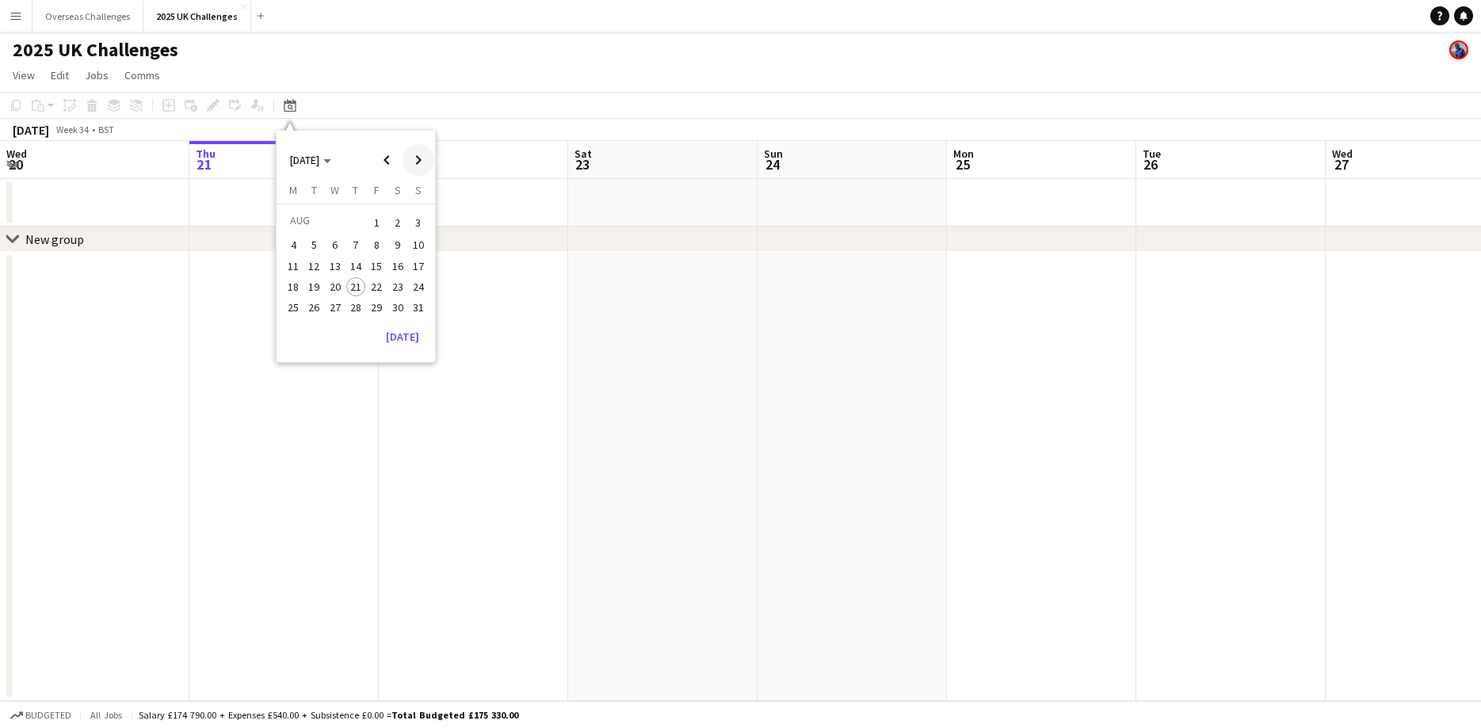 The height and width of the screenshot is (728, 1481). What do you see at coordinates (356, 266) in the screenshot?
I see `button: 14-08-2025` at bounding box center [356, 266].